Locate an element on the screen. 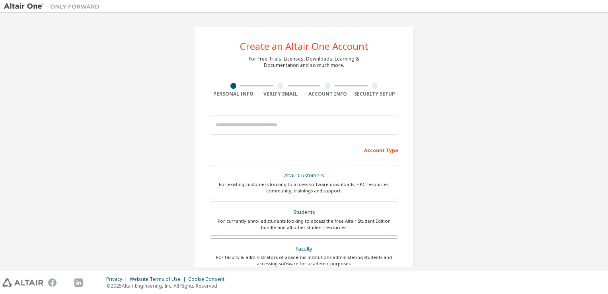 The height and width of the screenshot is (294, 608). div: For existing customers looking to access software downloads, HPC resources, community, trainings ... is located at coordinates (304, 187).